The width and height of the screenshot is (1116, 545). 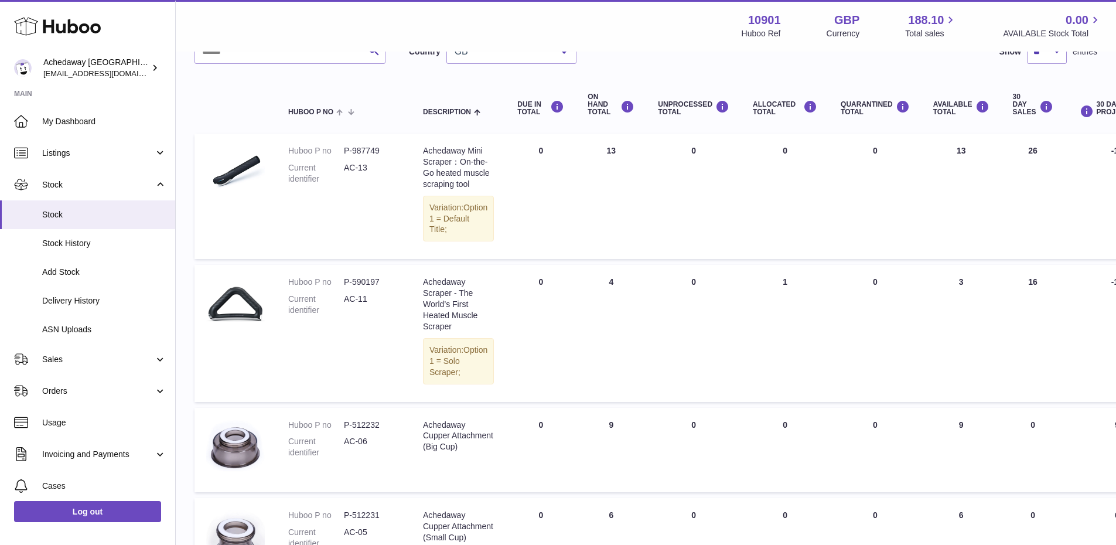 I want to click on div: AVAILABLE Total, so click(x=962, y=108).